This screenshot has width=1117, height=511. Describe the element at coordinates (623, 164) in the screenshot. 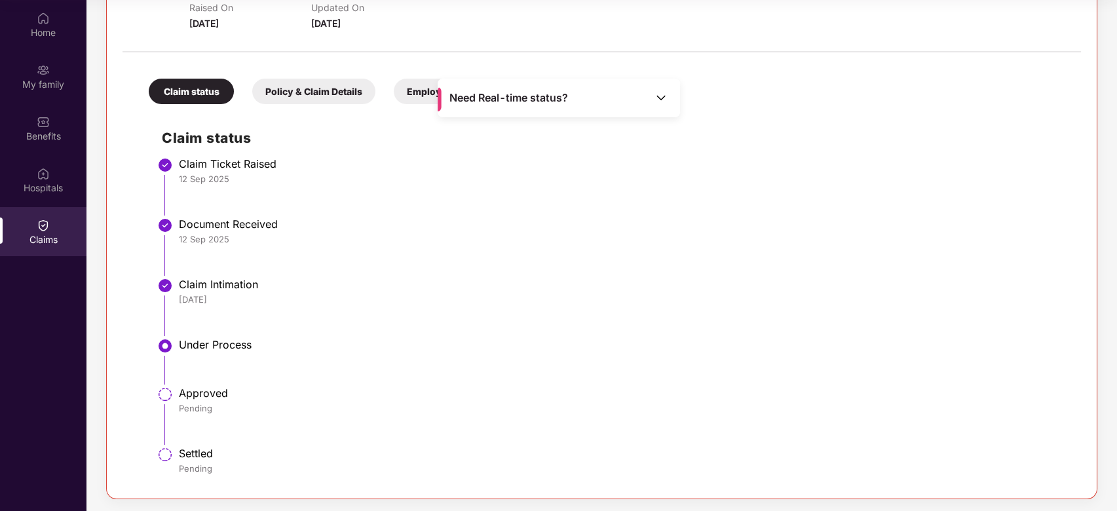

I see `div: Claim Ticket Raised` at that location.